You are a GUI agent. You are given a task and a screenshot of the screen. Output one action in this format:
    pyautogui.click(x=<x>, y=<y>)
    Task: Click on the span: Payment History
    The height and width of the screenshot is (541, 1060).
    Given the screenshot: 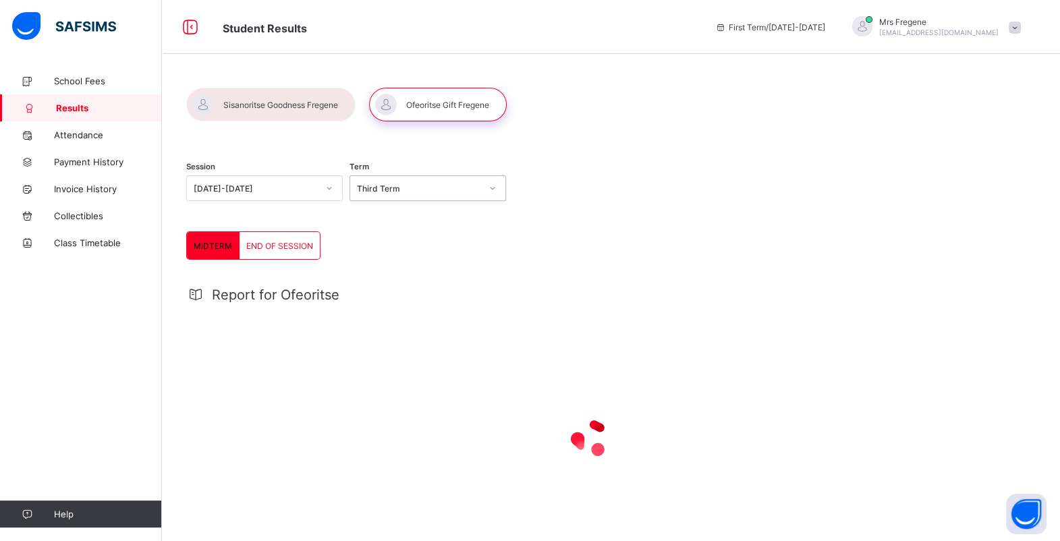 What is the action you would take?
    pyautogui.click(x=108, y=162)
    